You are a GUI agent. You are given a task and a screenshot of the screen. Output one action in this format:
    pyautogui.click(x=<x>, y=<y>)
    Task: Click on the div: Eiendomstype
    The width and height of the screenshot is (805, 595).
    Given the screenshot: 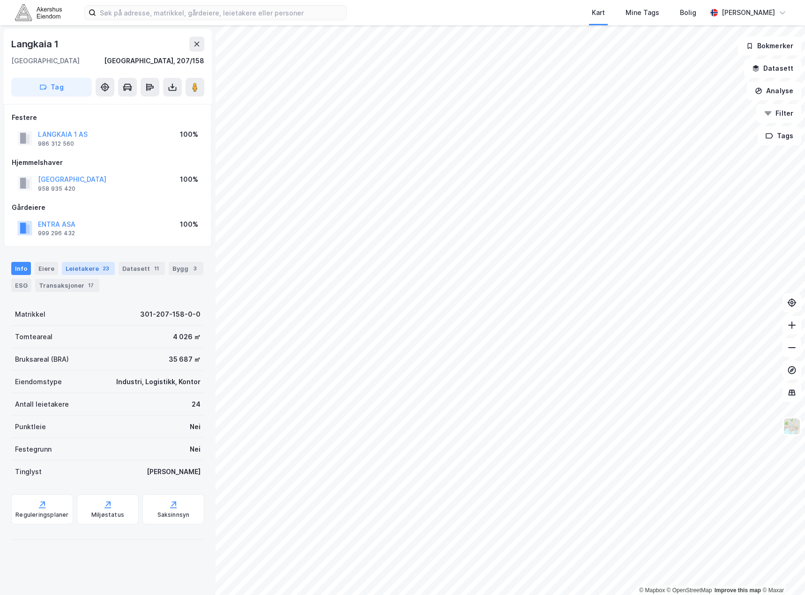 What is the action you would take?
    pyautogui.click(x=38, y=382)
    